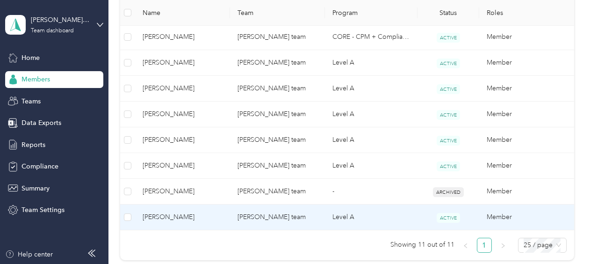 Image resolution: width=590 pixels, height=264 pixels. Describe the element at coordinates (503, 245) in the screenshot. I see `li: Next Page` at that location.